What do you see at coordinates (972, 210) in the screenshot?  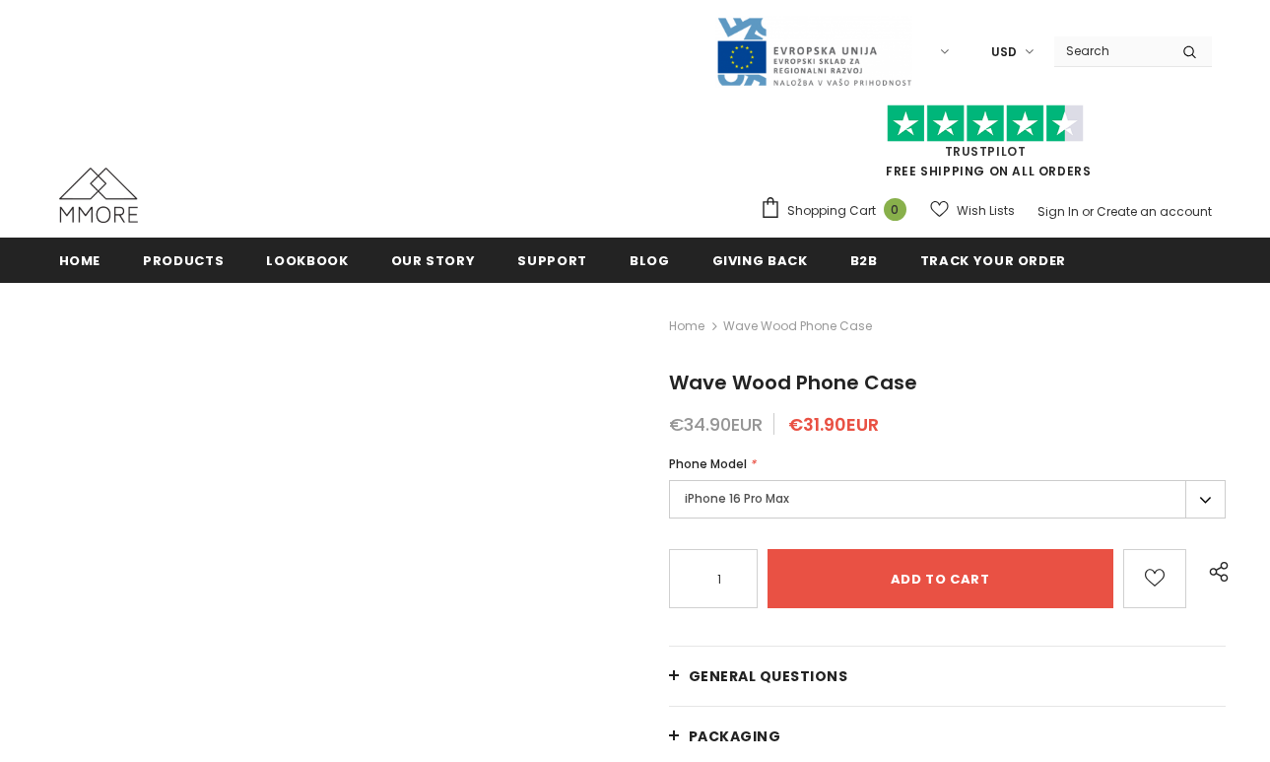 I see `a: Wish Lists` at bounding box center [972, 210].